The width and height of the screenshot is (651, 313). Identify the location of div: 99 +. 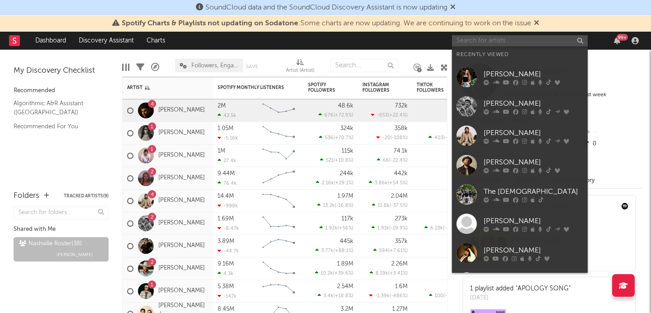
(622, 37).